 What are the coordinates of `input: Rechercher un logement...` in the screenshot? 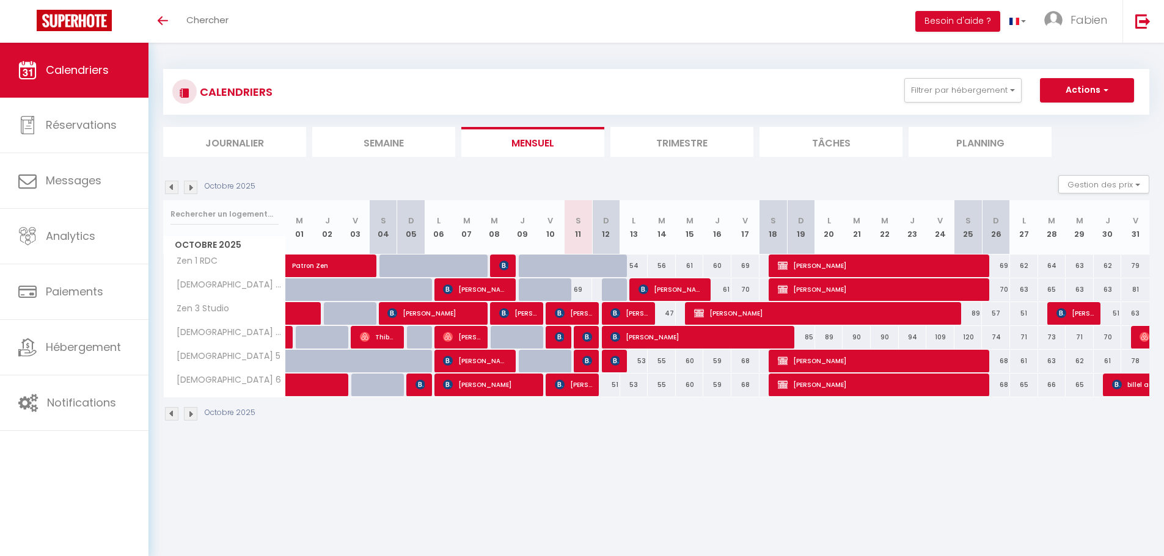 It's located at (224, 214).